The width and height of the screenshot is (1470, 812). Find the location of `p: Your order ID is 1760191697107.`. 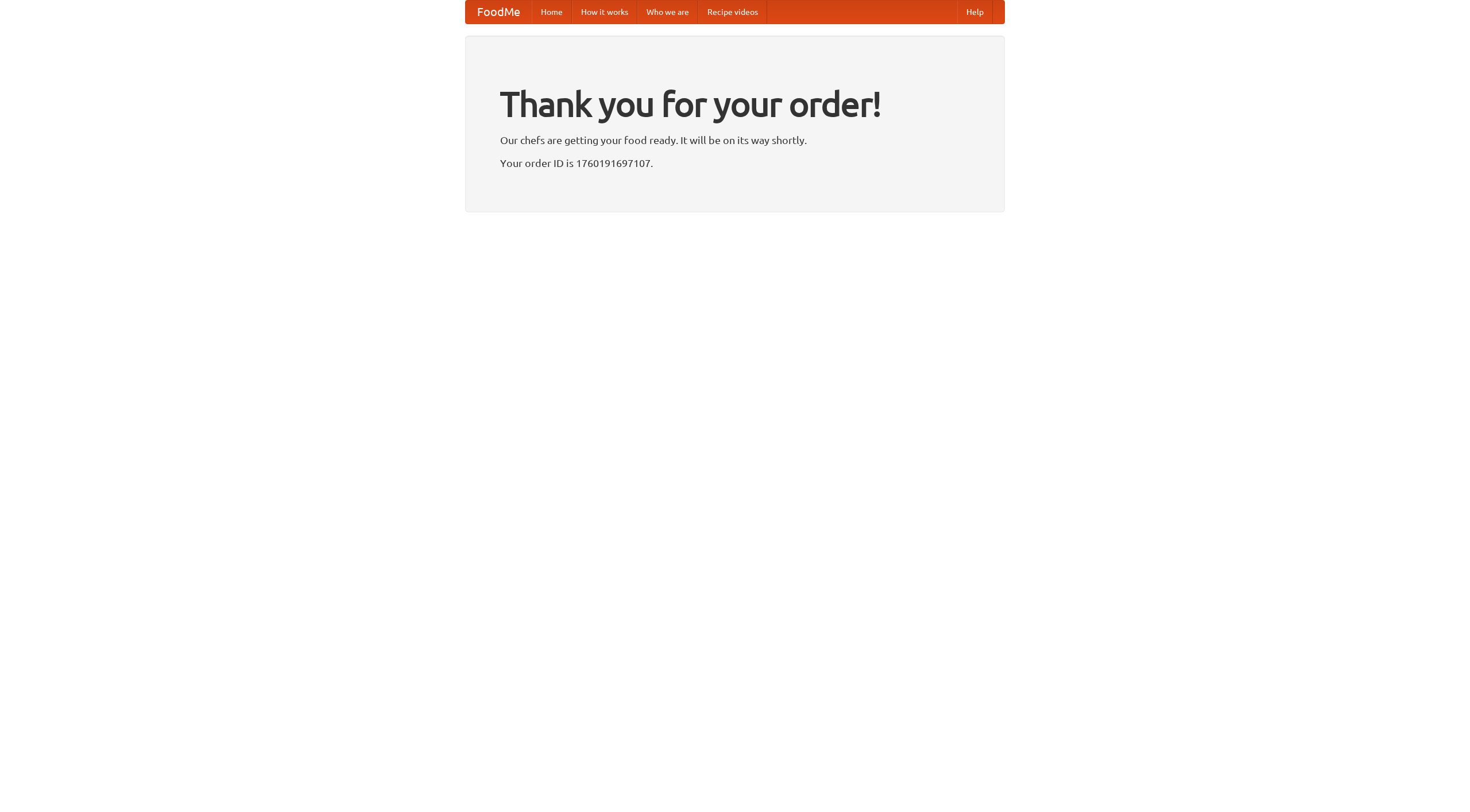

p: Your order ID is 1760191697107. is located at coordinates (735, 163).